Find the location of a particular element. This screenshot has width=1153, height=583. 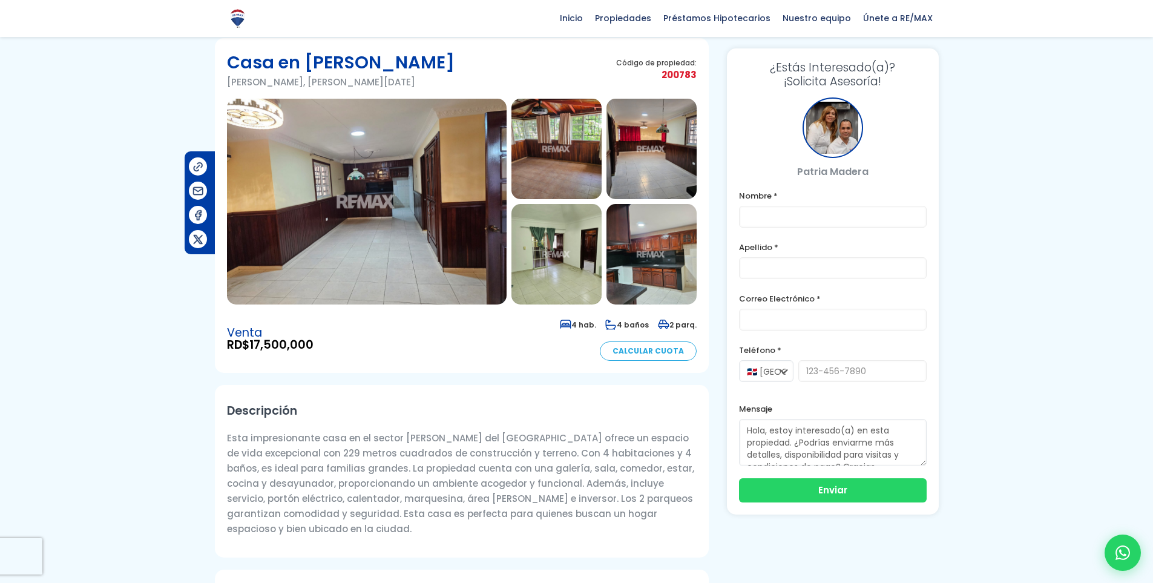

label: Correo Electrónico * is located at coordinates (833, 299).